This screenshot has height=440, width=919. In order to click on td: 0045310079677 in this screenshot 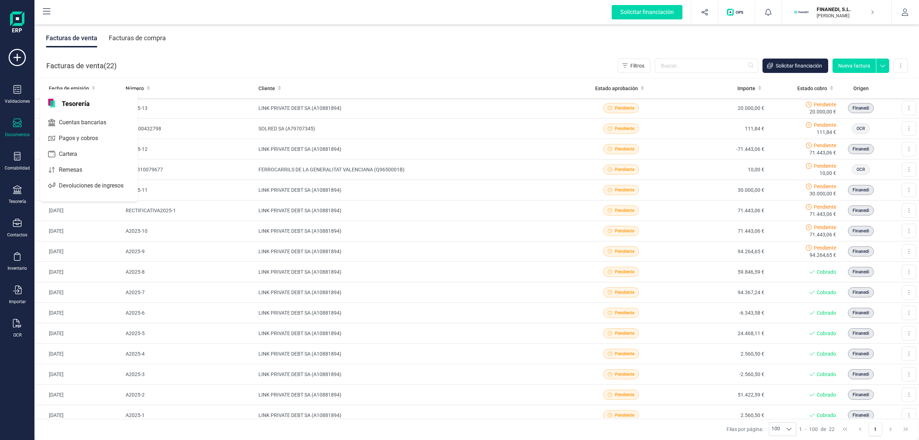, I will do `click(189, 169)`.